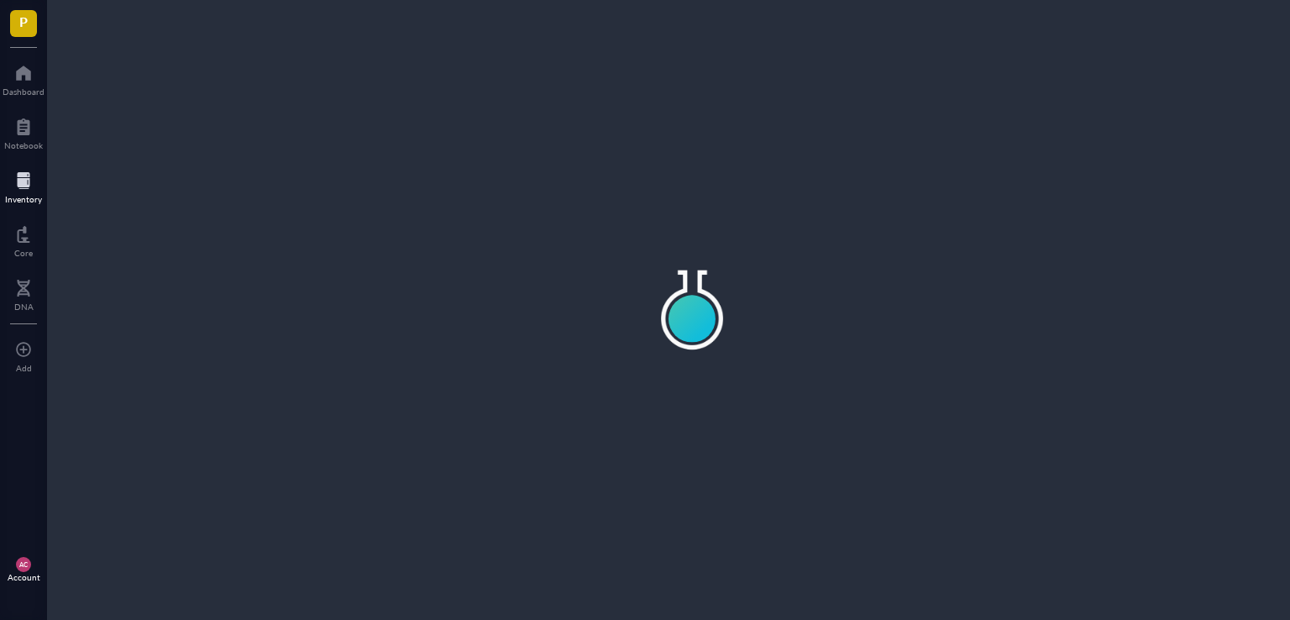  What do you see at coordinates (24, 21) in the screenshot?
I see `span: P` at bounding box center [24, 21].